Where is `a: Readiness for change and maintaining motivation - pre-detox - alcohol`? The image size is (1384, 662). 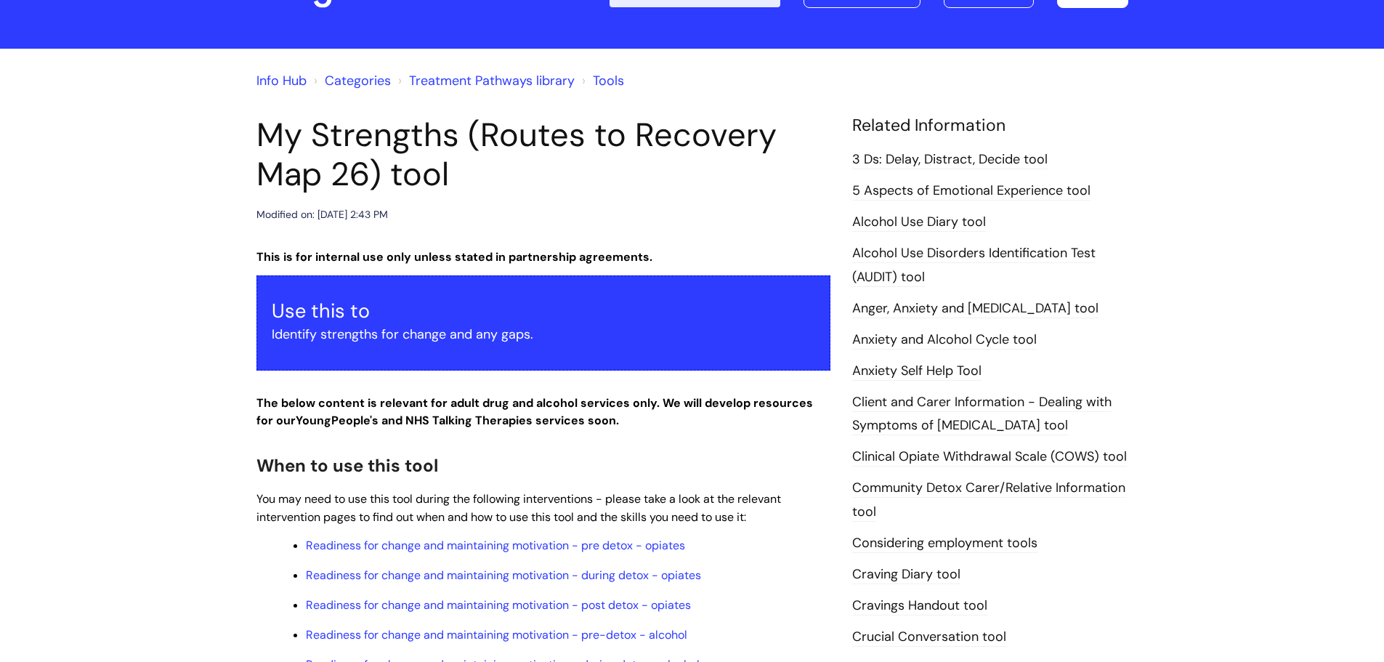 a: Readiness for change and maintaining motivation - pre-detox - alcohol is located at coordinates (496, 634).